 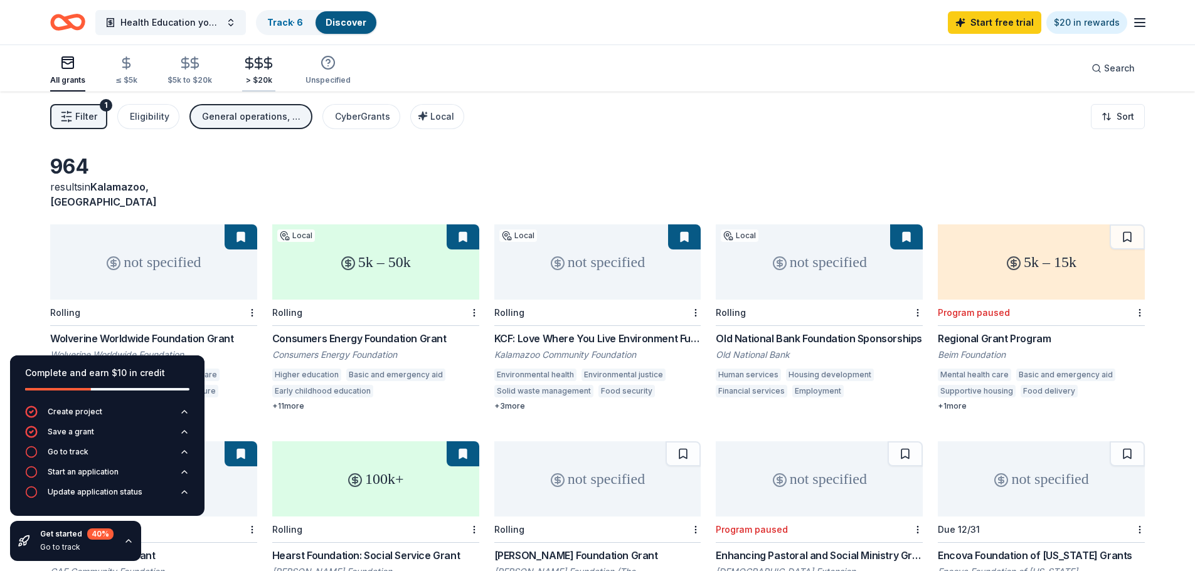 What do you see at coordinates (1041, 355) in the screenshot?
I see `div: Beim Foundation` at bounding box center [1041, 355].